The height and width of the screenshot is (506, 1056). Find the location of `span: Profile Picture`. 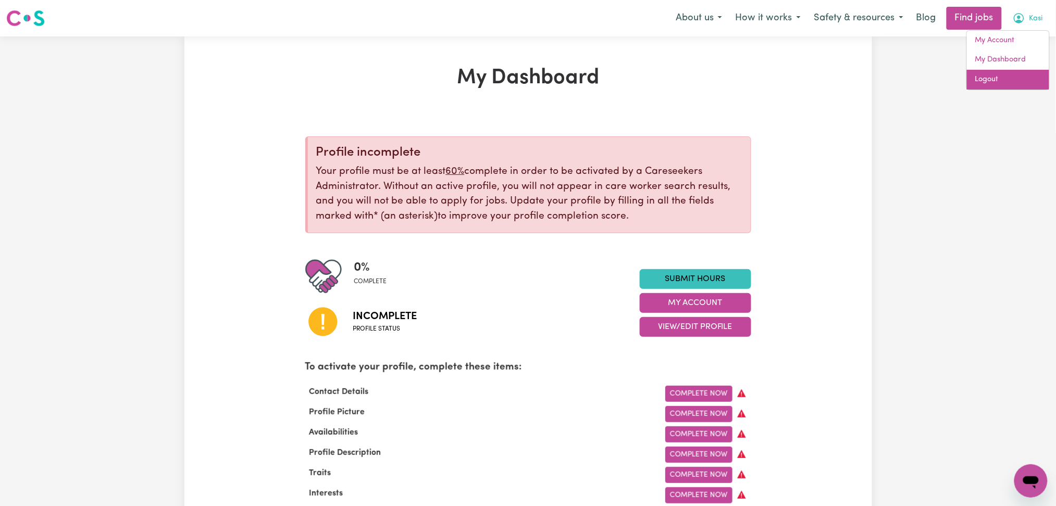

span: Profile Picture is located at coordinates (337, 413).